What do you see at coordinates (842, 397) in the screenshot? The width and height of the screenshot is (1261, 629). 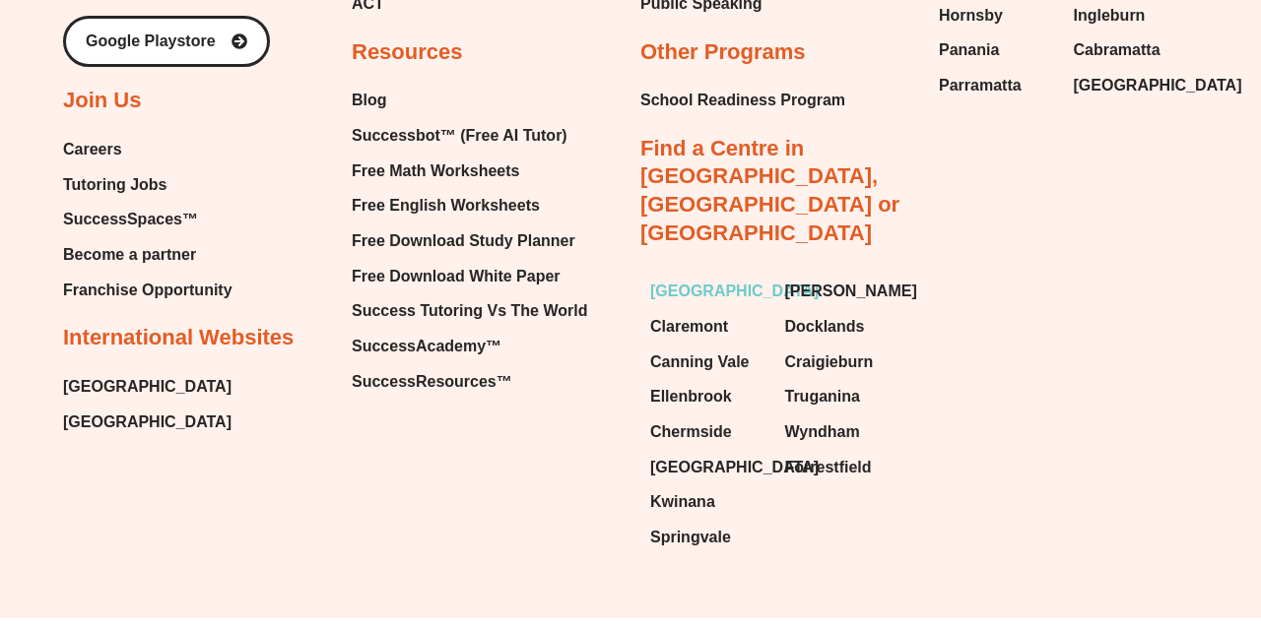 I see `a: Truganina` at bounding box center [842, 397].